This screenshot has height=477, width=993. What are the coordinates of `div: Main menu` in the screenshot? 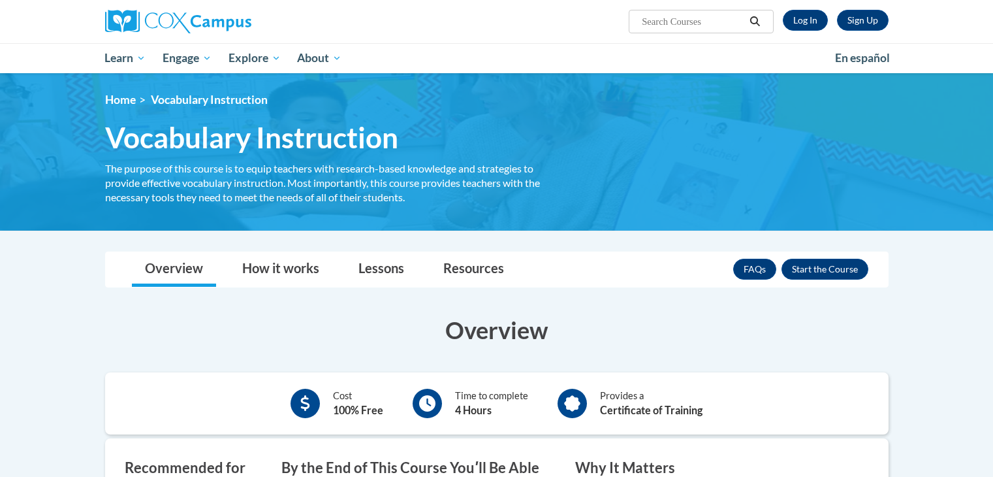 It's located at (497, 58).